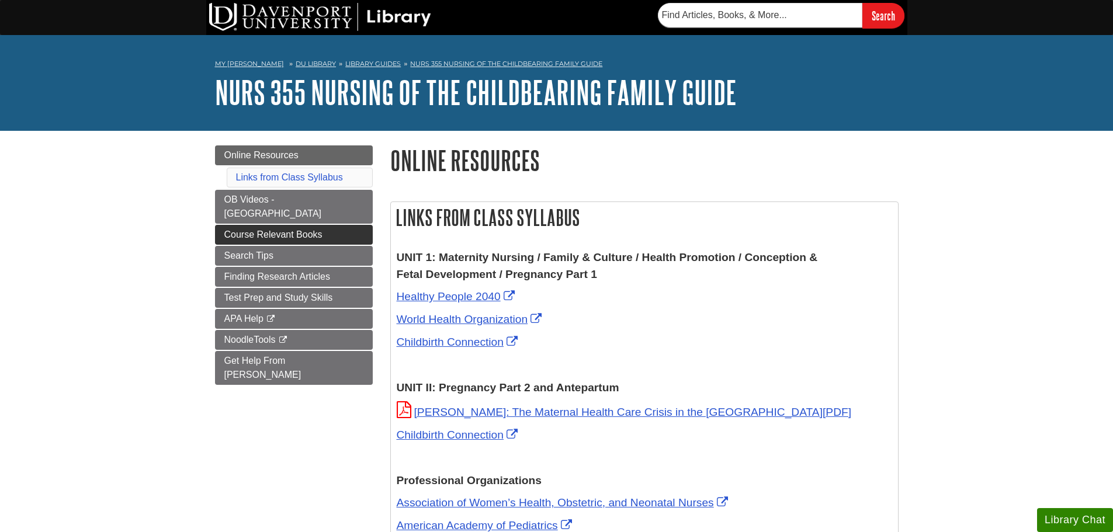 Image resolution: width=1113 pixels, height=532 pixels. I want to click on span: Search Tips, so click(249, 255).